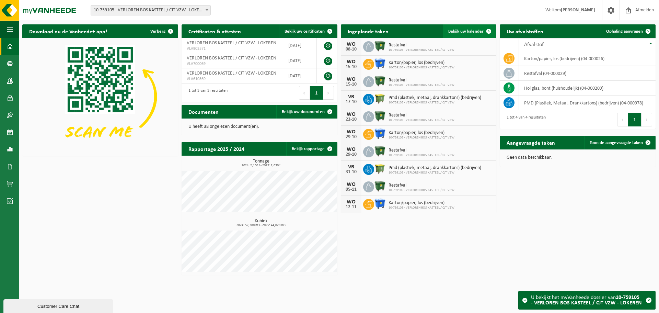 The image size is (659, 313). I want to click on a: Bekijk uw certificaten, so click(308, 31).